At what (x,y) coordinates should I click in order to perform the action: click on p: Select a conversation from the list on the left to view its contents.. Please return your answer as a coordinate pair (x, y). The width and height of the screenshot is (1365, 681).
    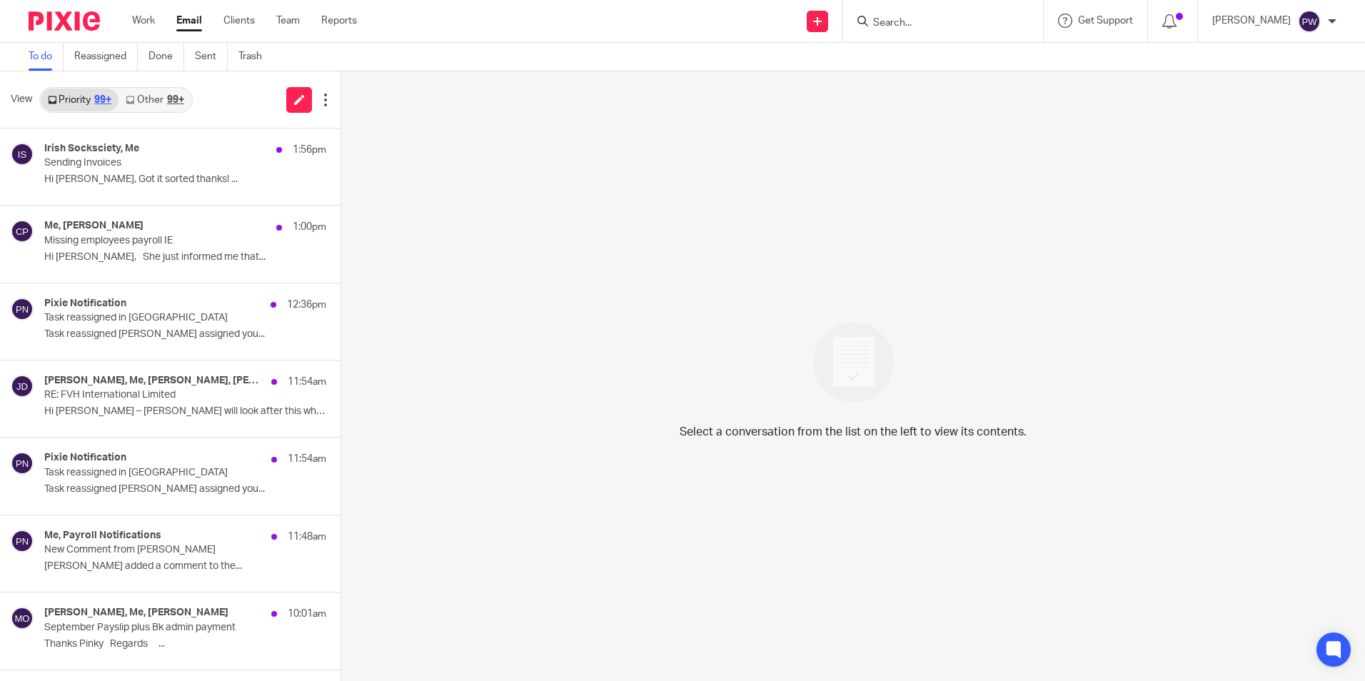
    Looking at the image, I should click on (853, 432).